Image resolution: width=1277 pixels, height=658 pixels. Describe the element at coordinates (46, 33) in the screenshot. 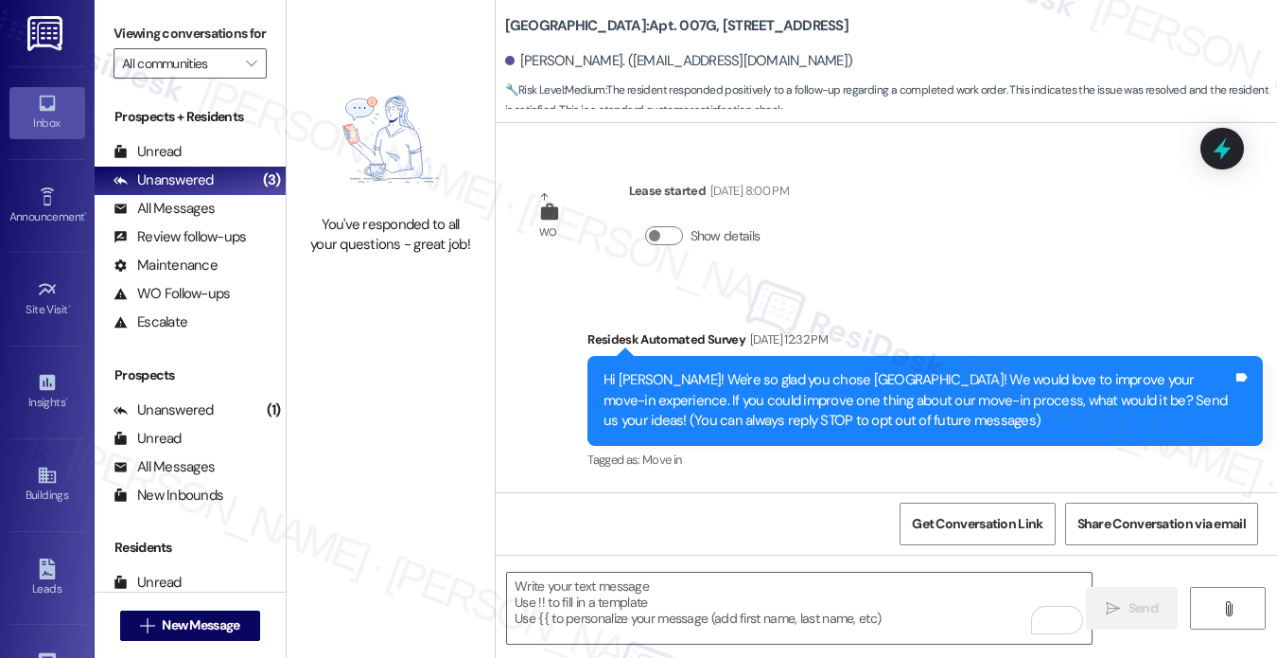

I see `img: ResiDesk Logo` at that location.